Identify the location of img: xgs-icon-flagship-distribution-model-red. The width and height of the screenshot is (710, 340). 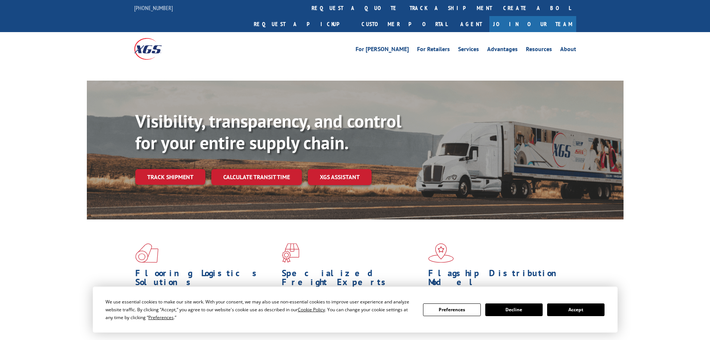
(441, 253).